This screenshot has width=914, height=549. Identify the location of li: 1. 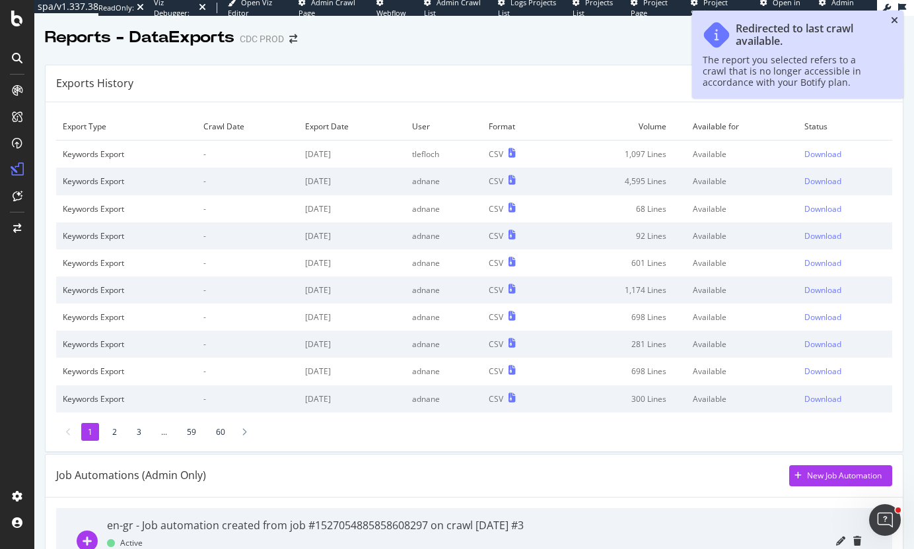
(90, 432).